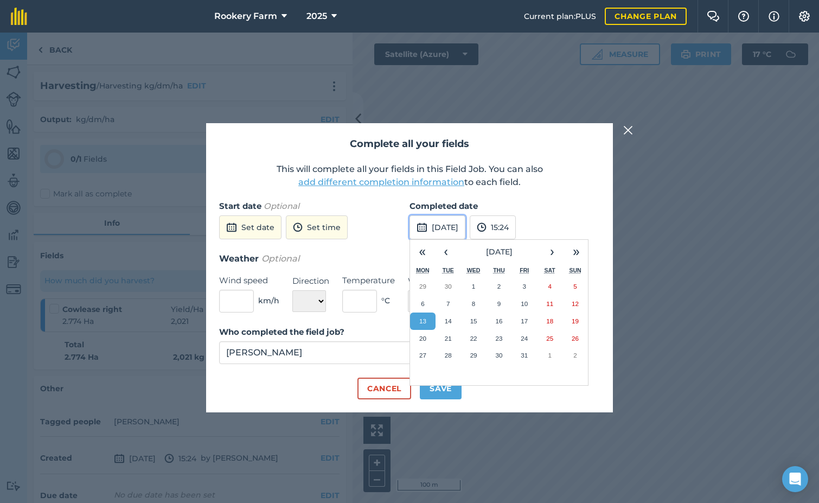 This screenshot has height=503, width=819. What do you see at coordinates (575, 338) in the screenshot?
I see `button: 26 October 2025` at bounding box center [575, 338].